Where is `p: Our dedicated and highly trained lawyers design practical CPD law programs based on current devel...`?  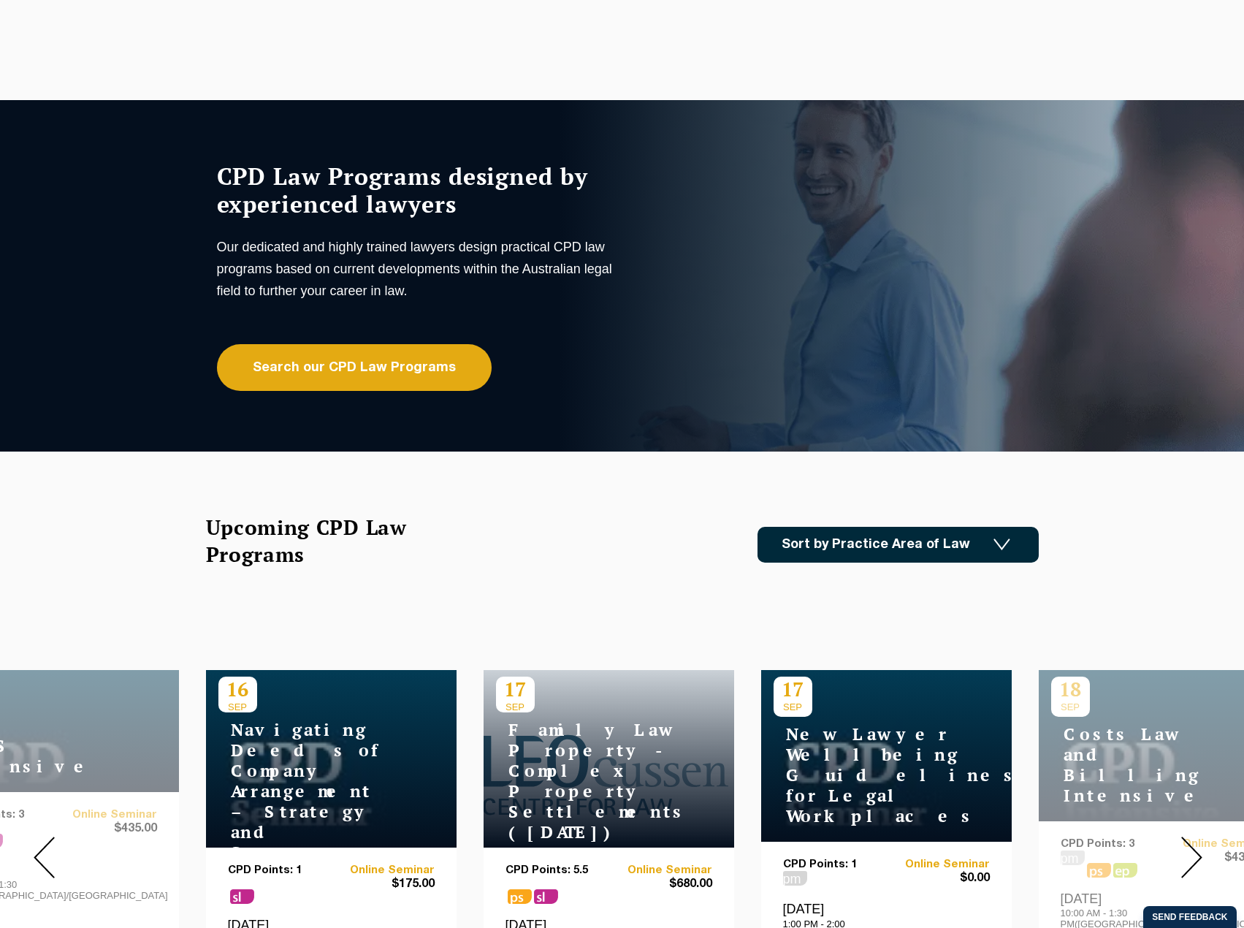 p: Our dedicated and highly trained lawyers design practical CPD law programs based on current devel... is located at coordinates (418, 269).